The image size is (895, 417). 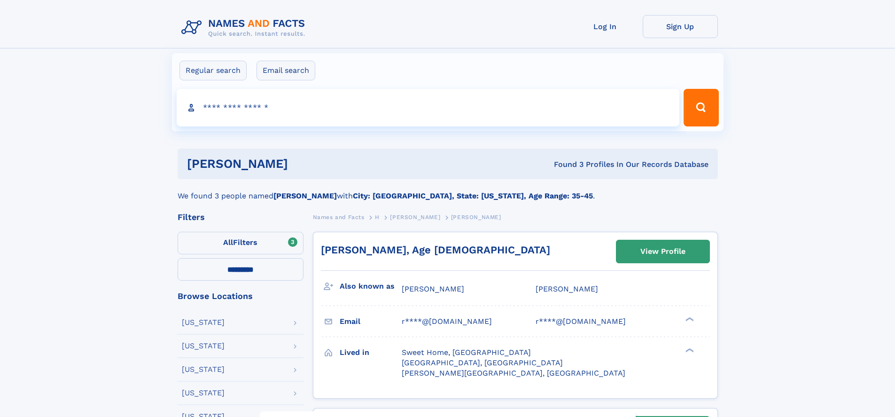 I want to click on div: Browse Locations, so click(x=240, y=296).